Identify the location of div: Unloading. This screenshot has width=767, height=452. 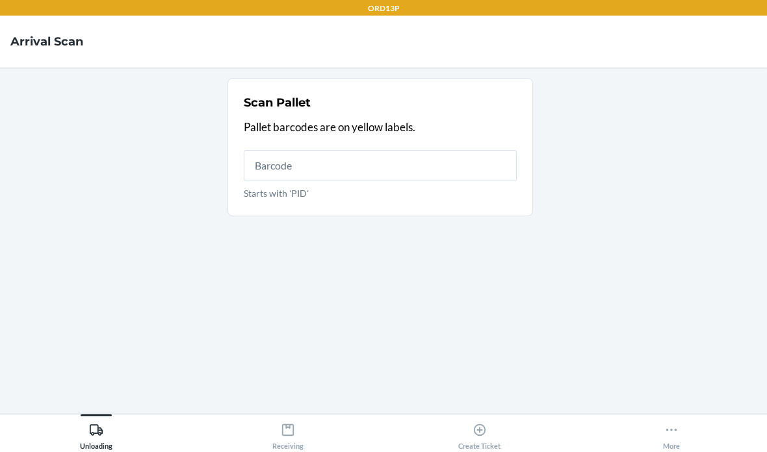
(96, 434).